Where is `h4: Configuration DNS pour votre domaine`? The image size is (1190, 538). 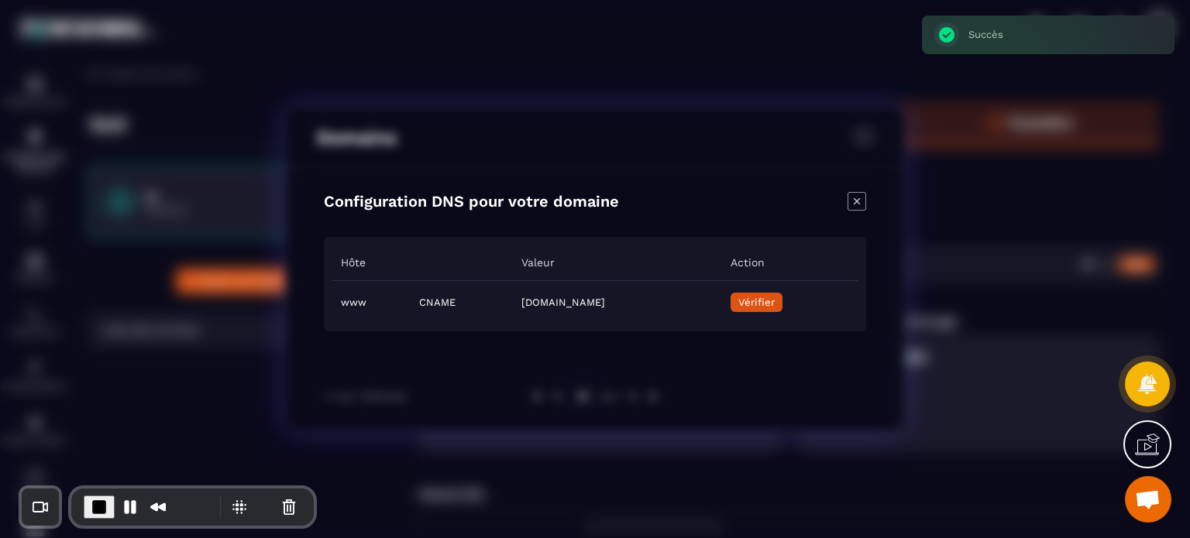 h4: Configuration DNS pour votre domaine is located at coordinates (471, 203).